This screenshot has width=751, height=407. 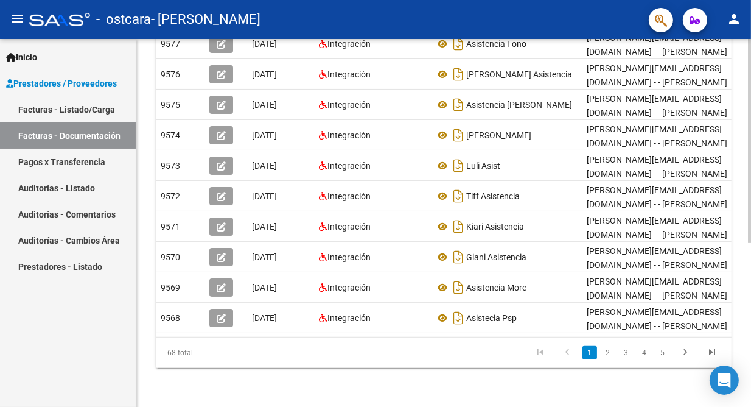 What do you see at coordinates (495, 227) in the screenshot?
I see `span: Kiari Asistencia` at bounding box center [495, 227].